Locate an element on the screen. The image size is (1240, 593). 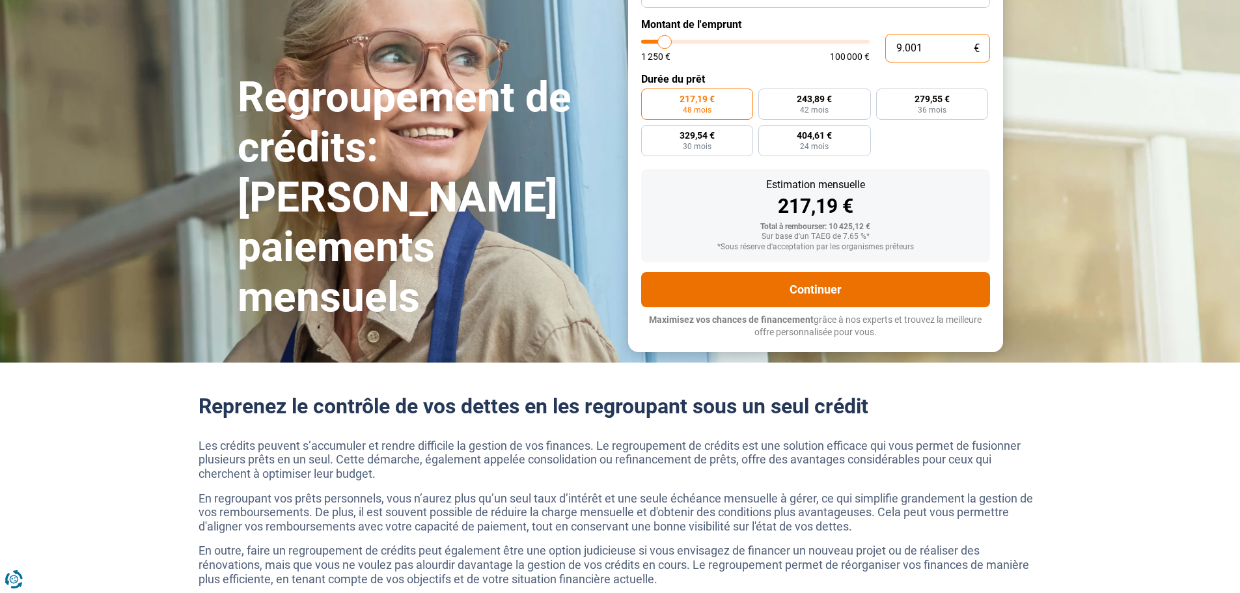
button: Continuer is located at coordinates (816, 290).